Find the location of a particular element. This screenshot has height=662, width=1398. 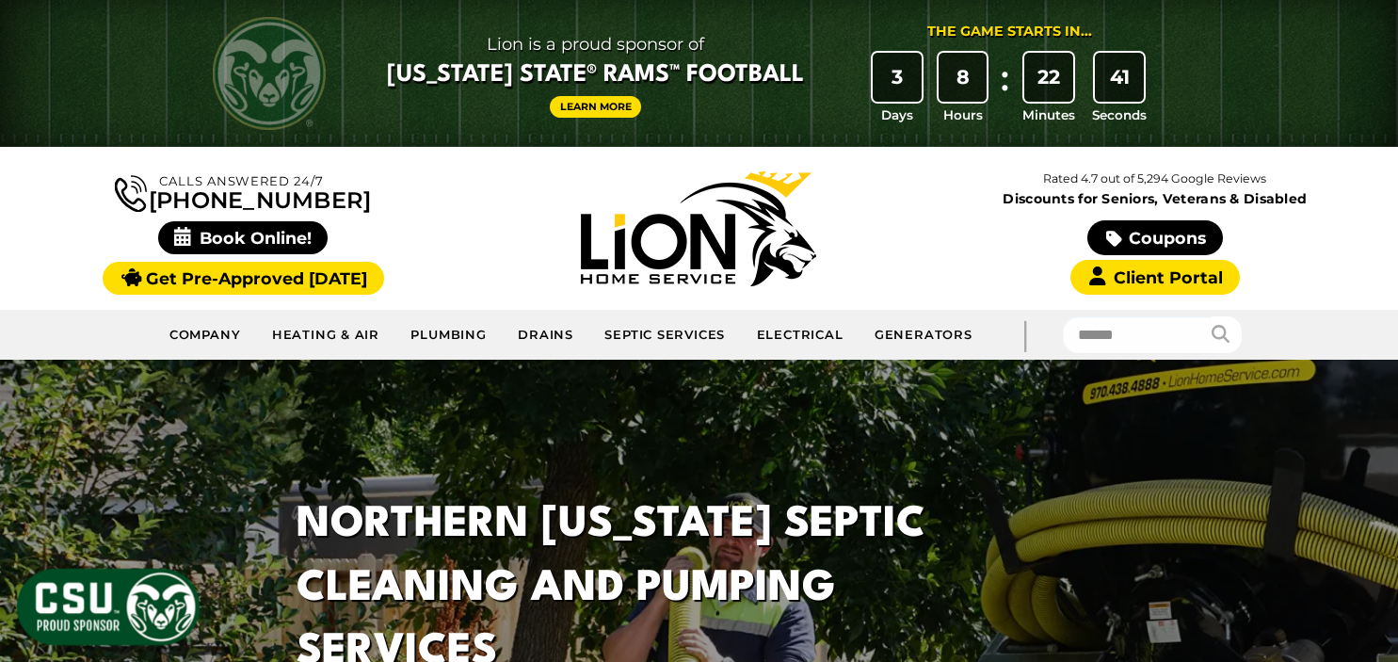

span: Book Online! is located at coordinates (243, 237).